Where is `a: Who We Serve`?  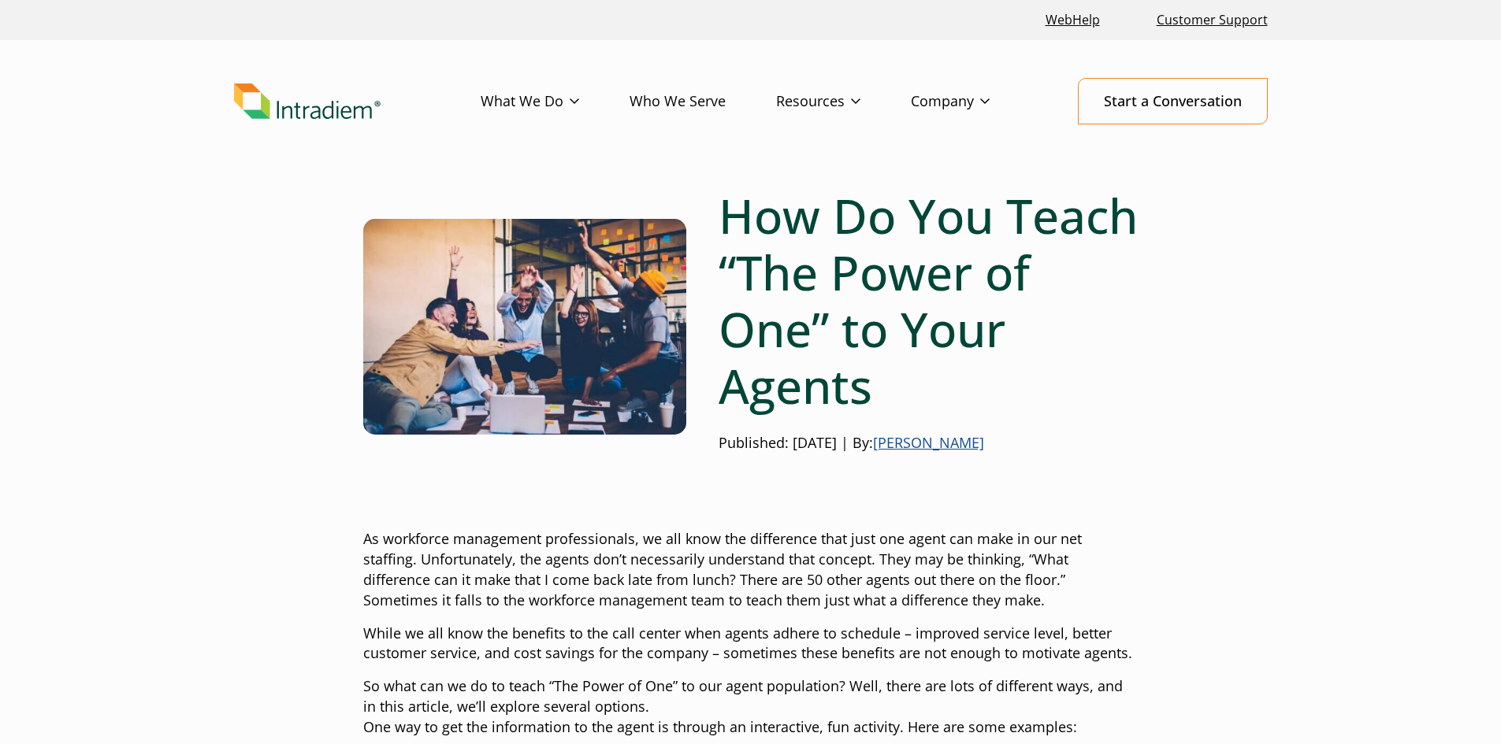
a: Who We Serve is located at coordinates (703, 102).